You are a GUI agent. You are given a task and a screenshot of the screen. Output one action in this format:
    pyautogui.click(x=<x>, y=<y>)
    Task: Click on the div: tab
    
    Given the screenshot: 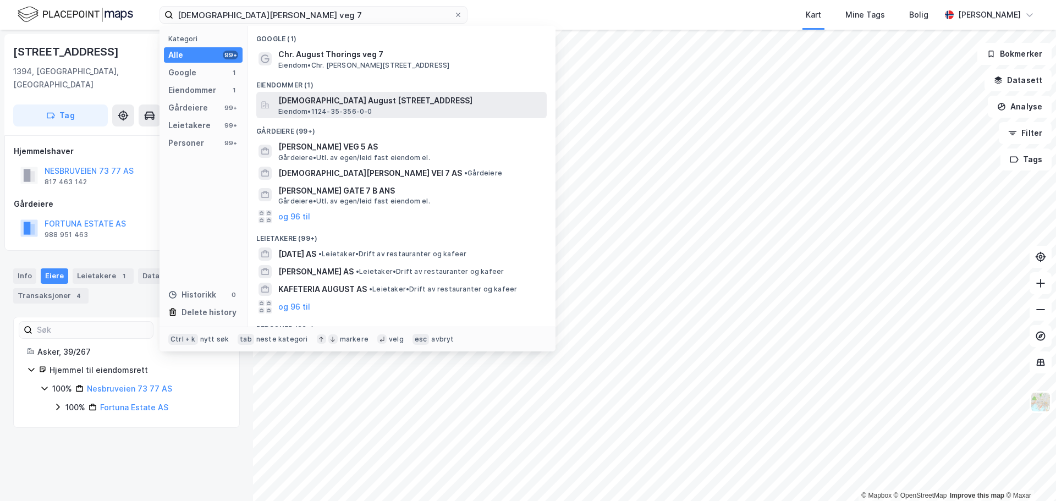 What is the action you would take?
    pyautogui.click(x=246, y=339)
    